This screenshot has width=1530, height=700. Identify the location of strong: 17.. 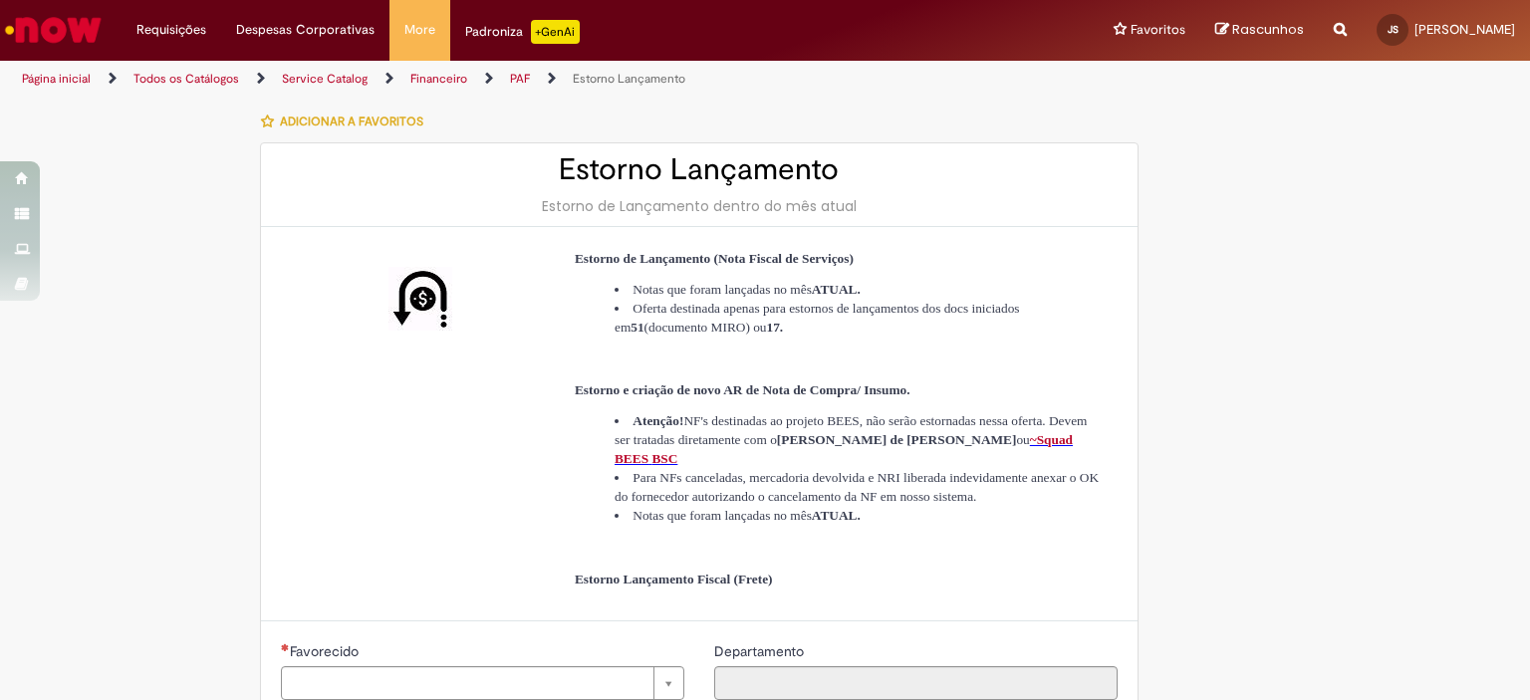
(775, 327).